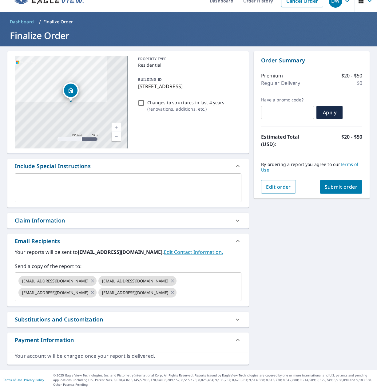  What do you see at coordinates (213, 380) in the screenshot?
I see `p: © 2025 Eagle View Technologies, Inc. and Pictometry International Corp. All Rights Reserved. Repo...` at bounding box center [213, 380].